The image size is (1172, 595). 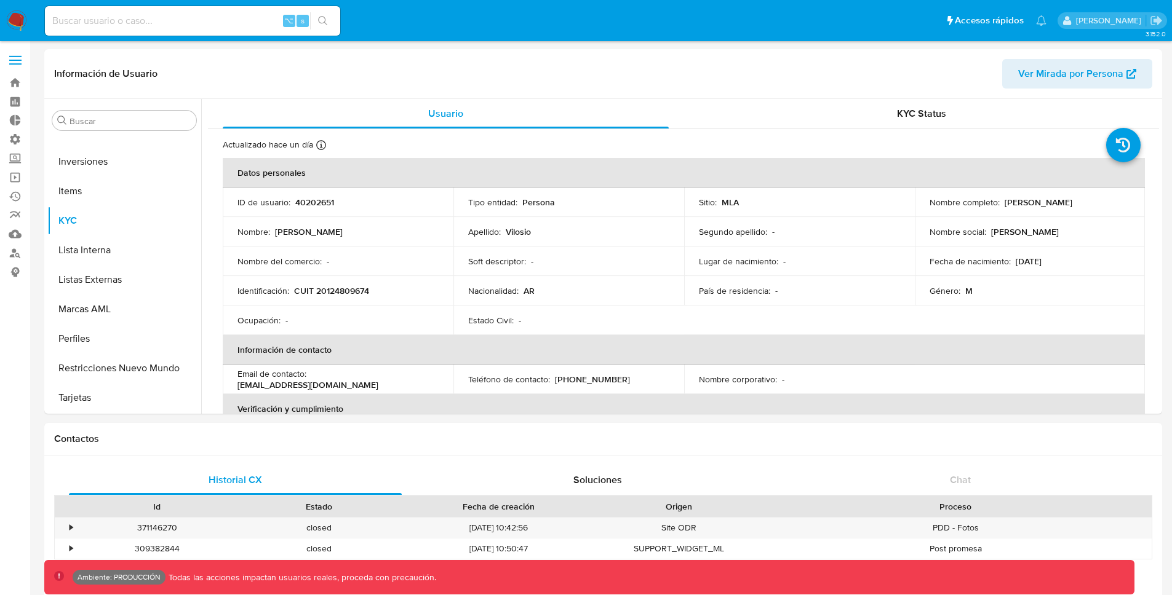 What do you see at coordinates (538, 202) in the screenshot?
I see `p: Persona` at bounding box center [538, 202].